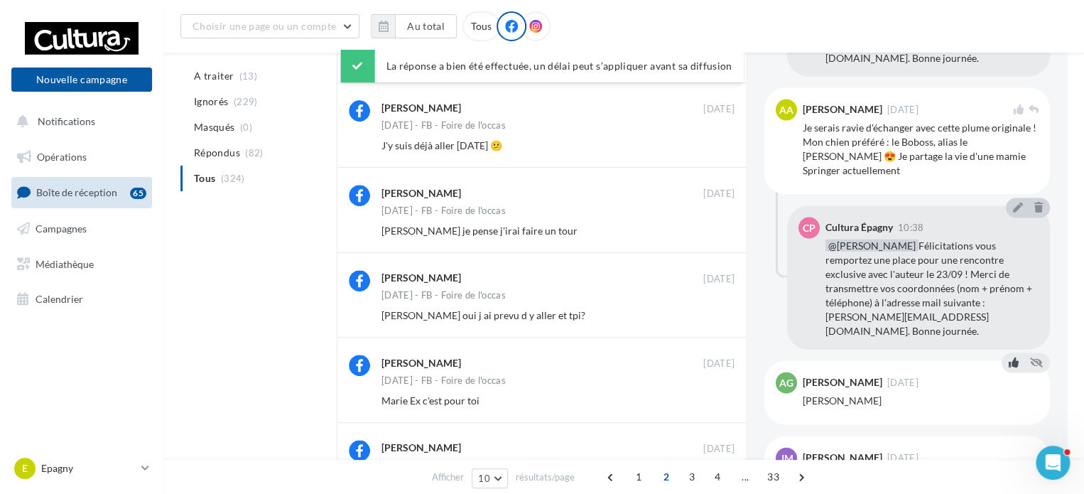 The image size is (1084, 494). What do you see at coordinates (88, 468) in the screenshot?
I see `p: Epagny` at bounding box center [88, 468].